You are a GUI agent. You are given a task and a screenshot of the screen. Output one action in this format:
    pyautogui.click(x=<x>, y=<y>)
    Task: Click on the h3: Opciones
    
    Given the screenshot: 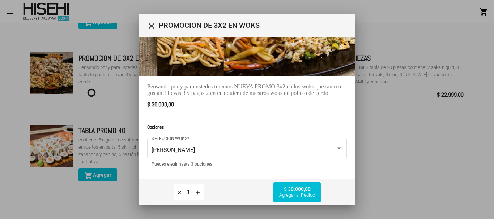 What is the action you would take?
    pyautogui.click(x=247, y=127)
    